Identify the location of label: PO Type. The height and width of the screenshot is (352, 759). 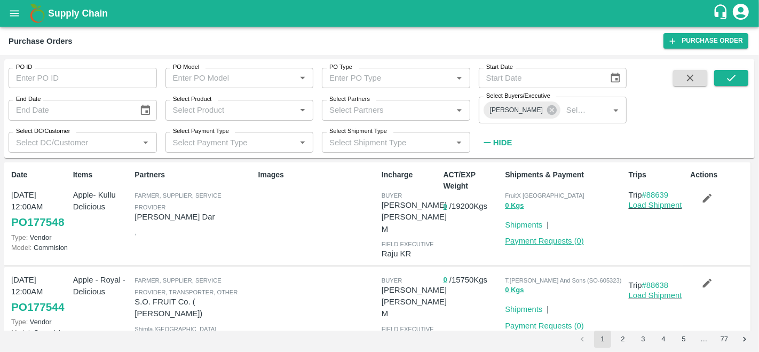
(340, 67).